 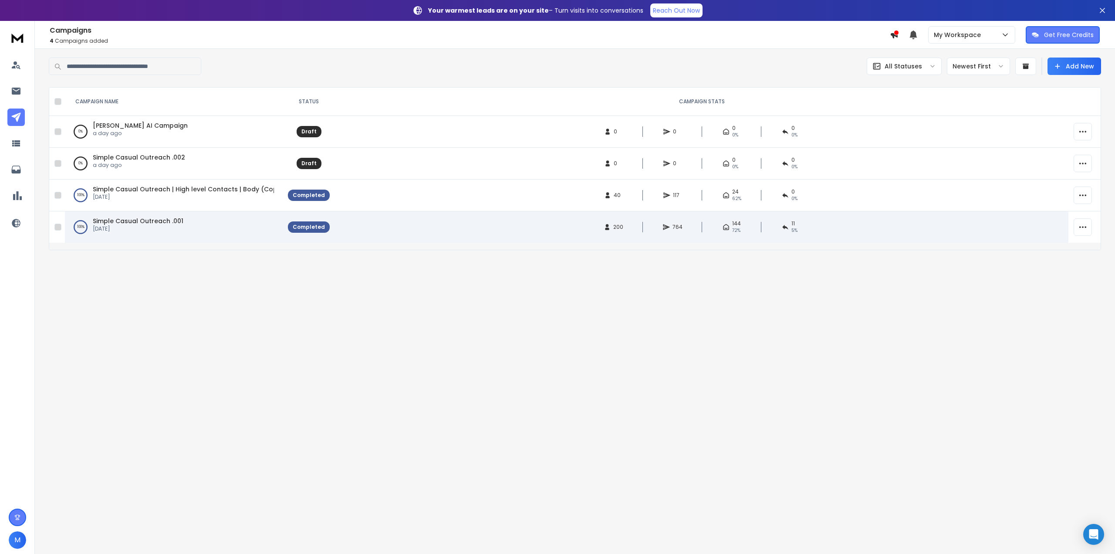 What do you see at coordinates (1094, 534) in the screenshot?
I see `div: Open Intercom Messenger` at bounding box center [1094, 534].